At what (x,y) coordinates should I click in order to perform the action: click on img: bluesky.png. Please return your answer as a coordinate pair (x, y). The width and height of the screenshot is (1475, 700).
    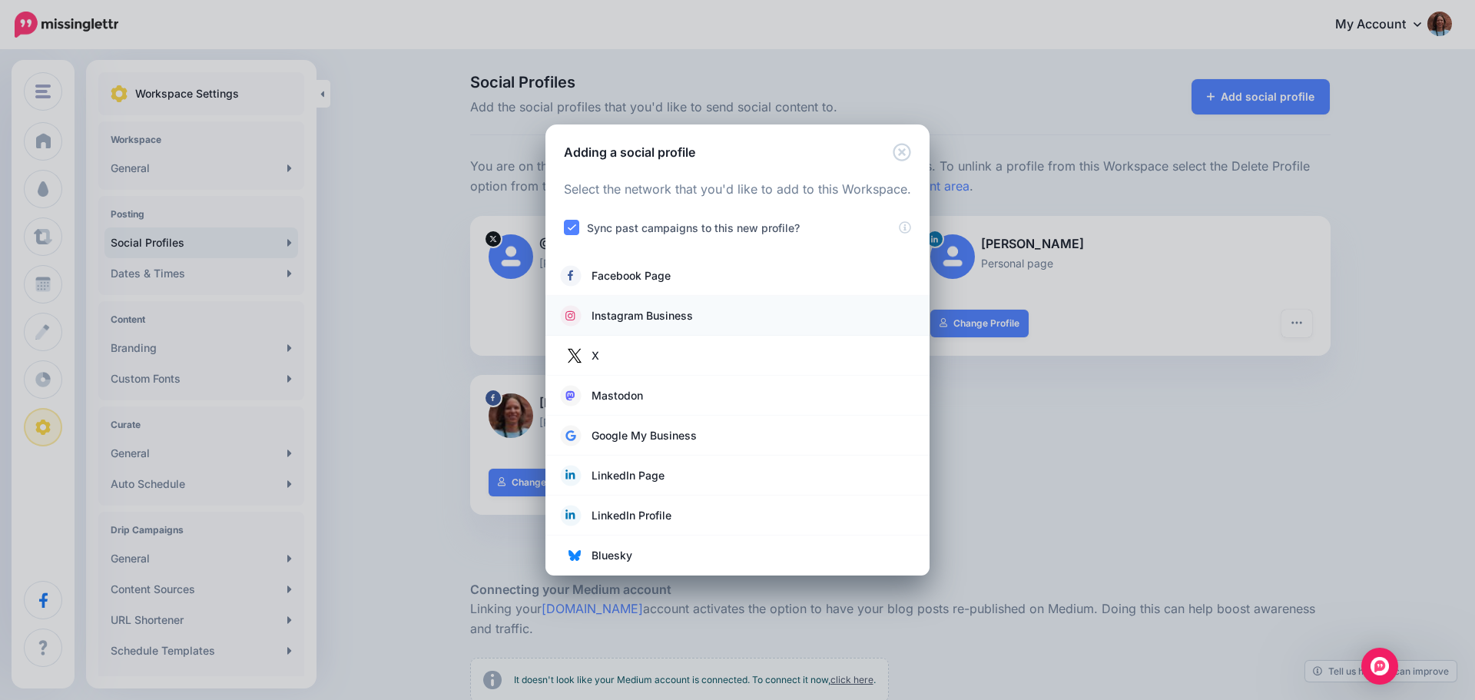
    Looking at the image, I should click on (575, 555).